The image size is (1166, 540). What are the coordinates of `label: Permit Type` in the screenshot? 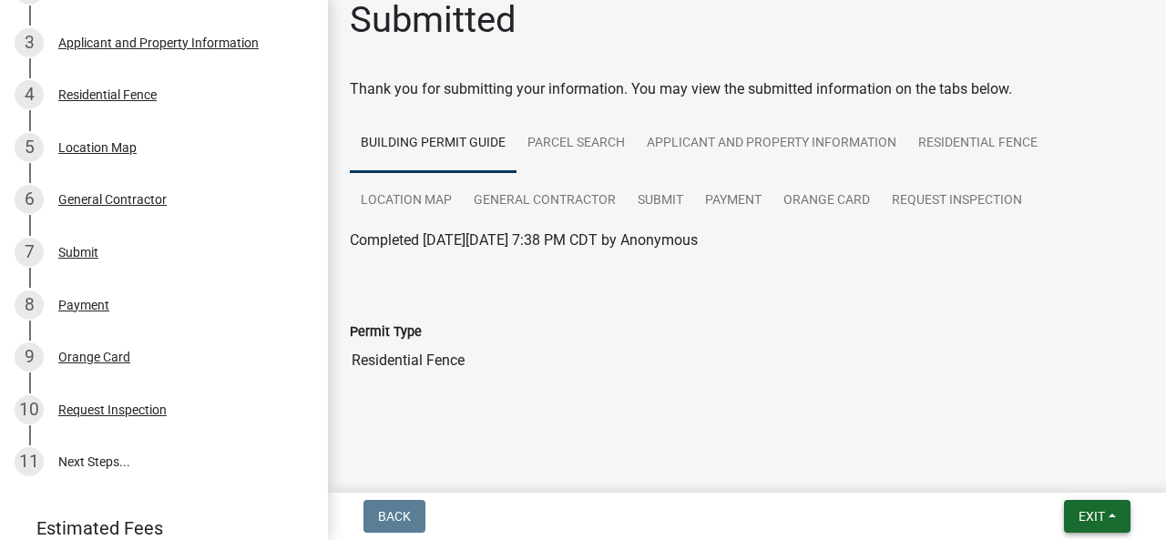 It's located at (385, 332).